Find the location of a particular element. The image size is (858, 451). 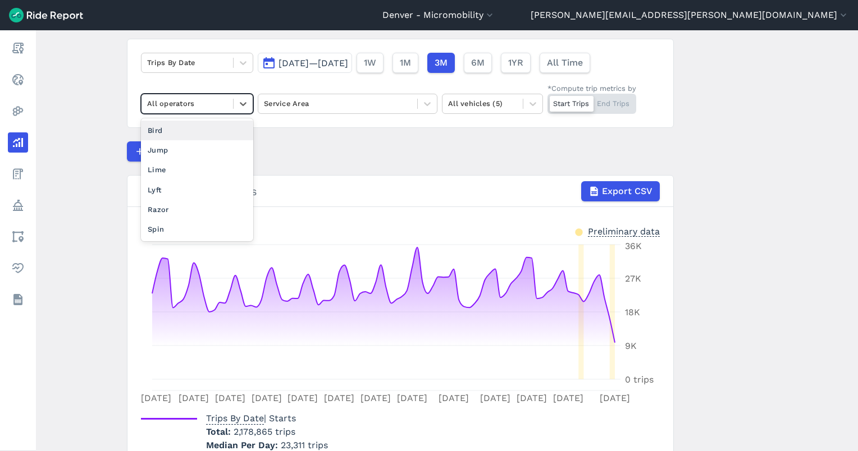

button: Denver - Micromobility is located at coordinates (438, 15).